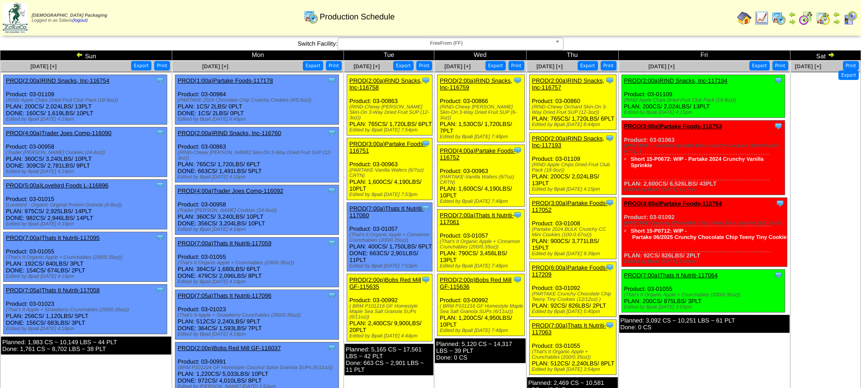 The height and width of the screenshot is (388, 861). I want to click on div: (BRM P101224 GF Homestyle Coconut Spice Granola SUPs (6/11oz)), so click(258, 368).